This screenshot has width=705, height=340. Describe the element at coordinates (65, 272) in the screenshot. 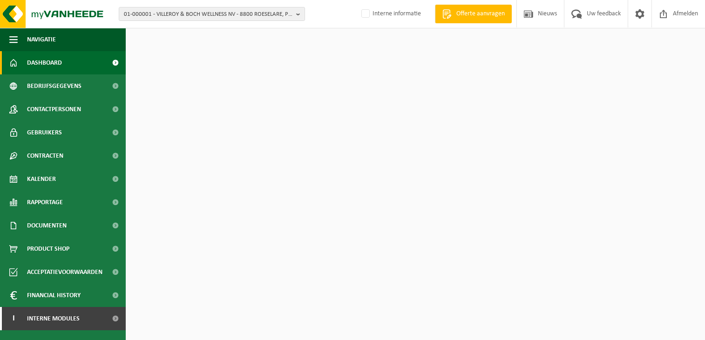

I see `span: Acceptatievoorwaarden` at that location.